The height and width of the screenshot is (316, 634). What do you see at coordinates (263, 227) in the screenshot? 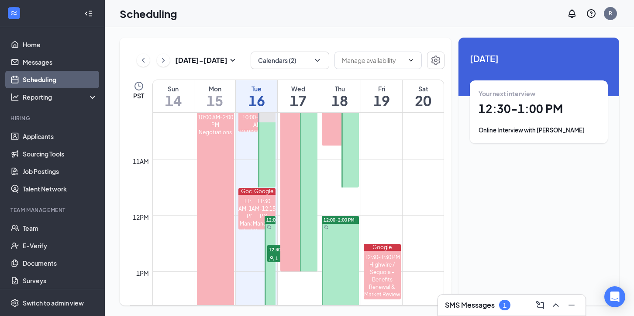
I see `div: Manager Meeting` at bounding box center [263, 227].